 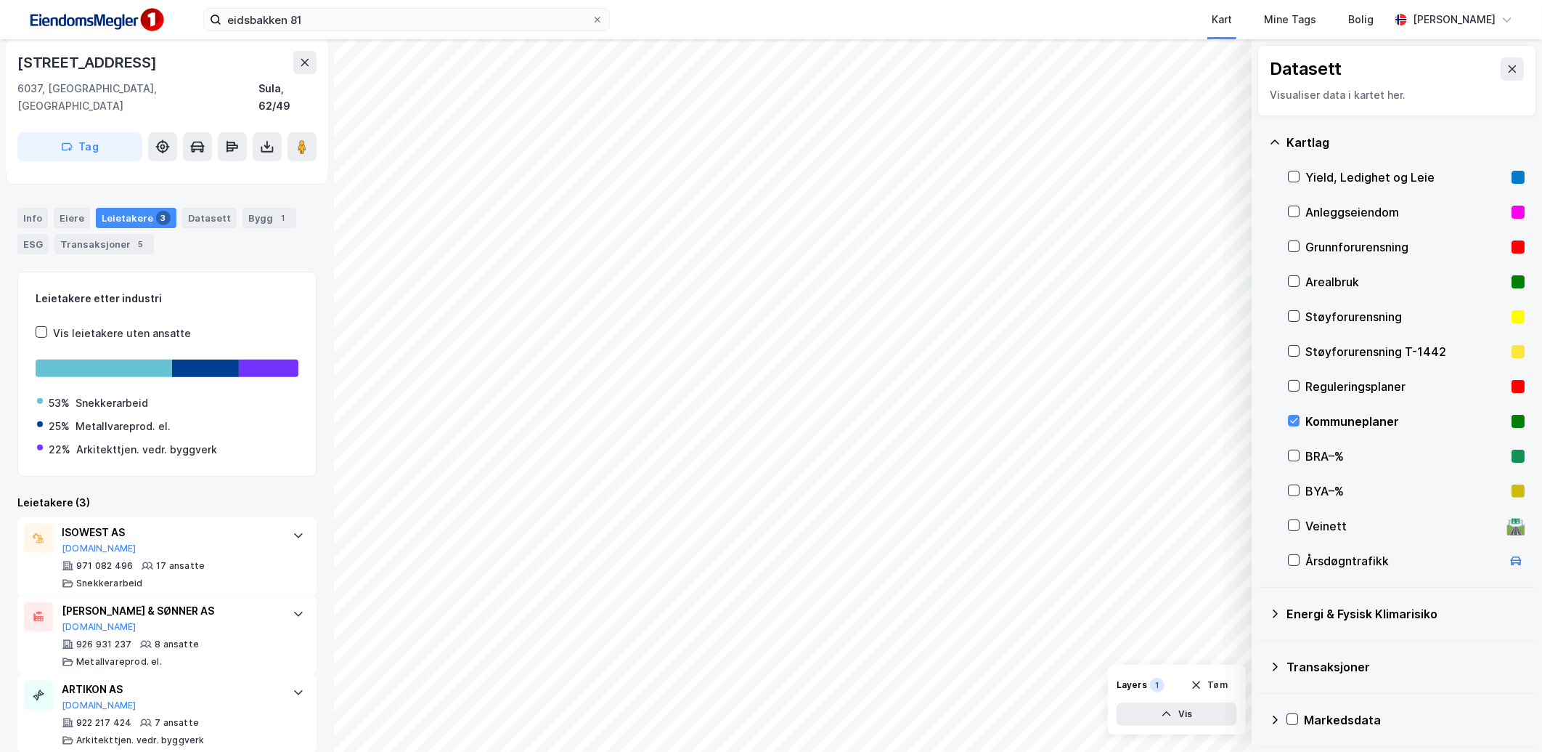 What do you see at coordinates (163, 218) in the screenshot?
I see `div: 3` at bounding box center [163, 218].